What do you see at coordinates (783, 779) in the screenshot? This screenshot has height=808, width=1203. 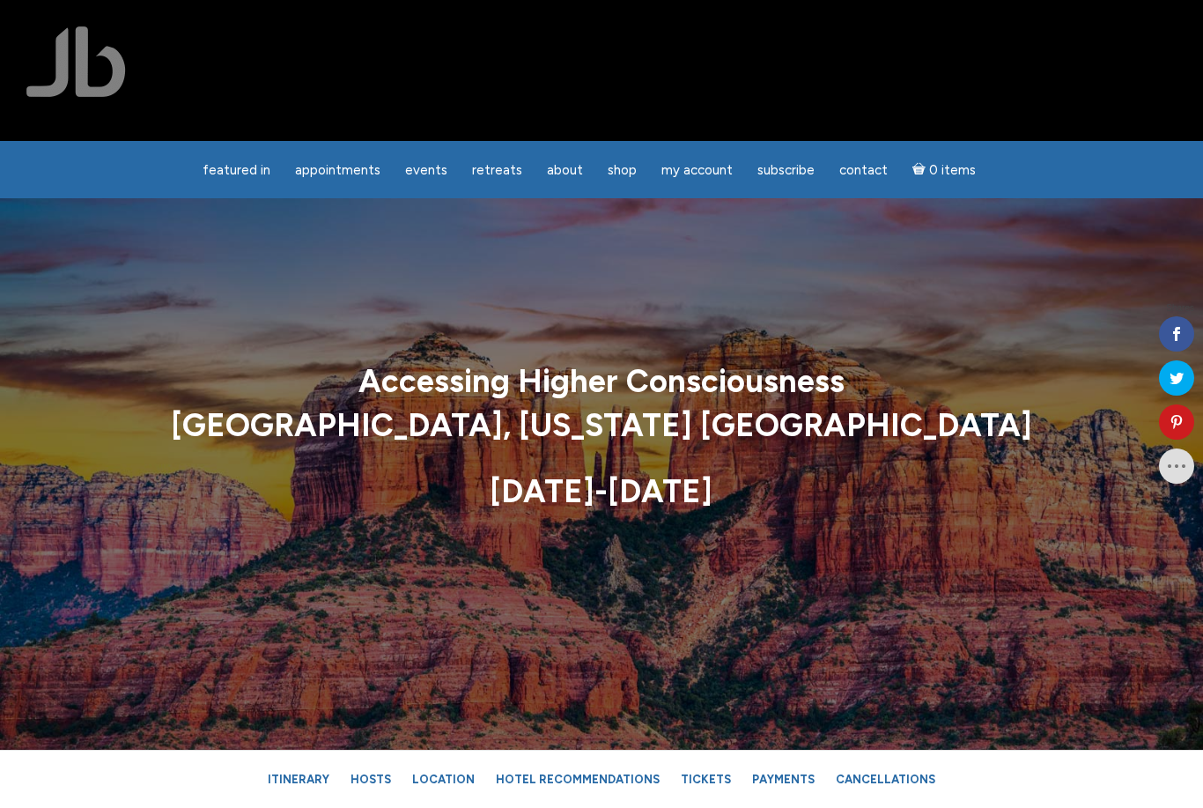 I see `a: Payments` at bounding box center [783, 779].